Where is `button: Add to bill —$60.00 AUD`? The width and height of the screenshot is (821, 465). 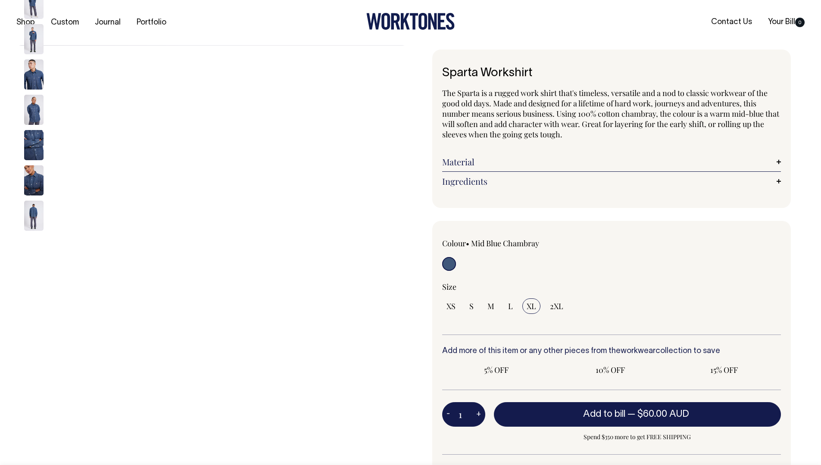 button: Add to bill —$60.00 AUD is located at coordinates (637, 414).